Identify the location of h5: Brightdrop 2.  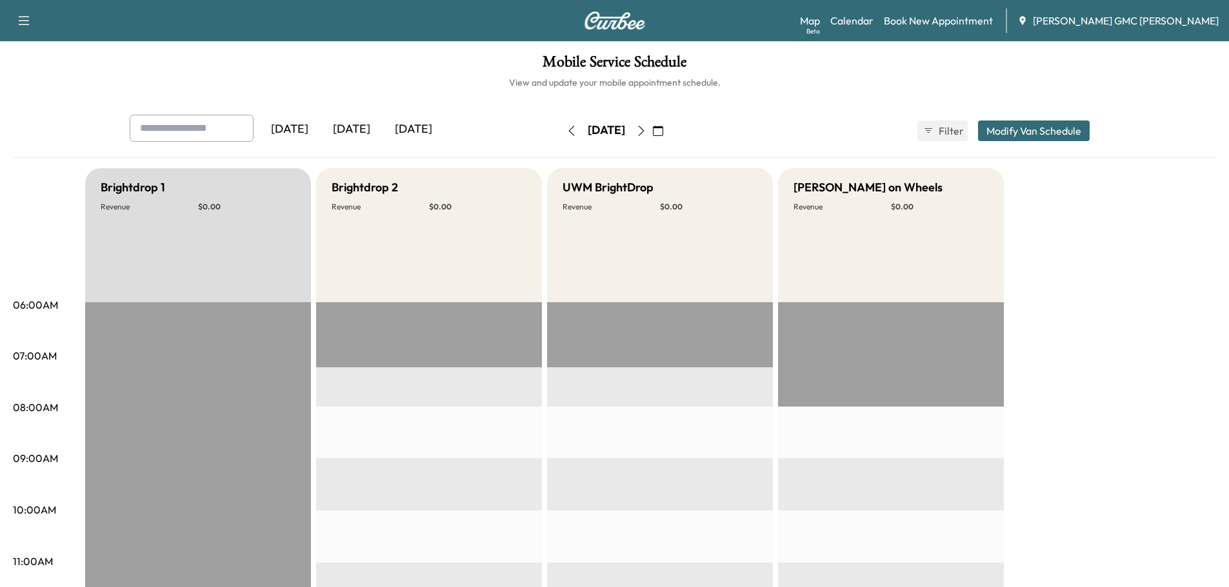
(364, 188).